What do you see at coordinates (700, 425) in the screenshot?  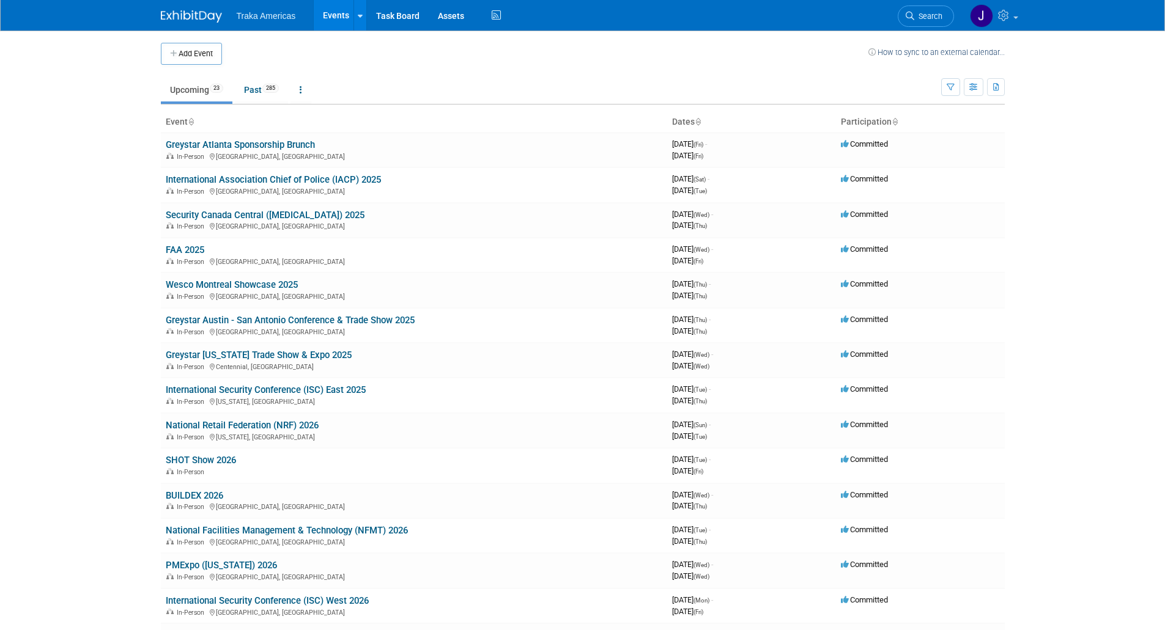 I see `span: (Sun)` at bounding box center [700, 425].